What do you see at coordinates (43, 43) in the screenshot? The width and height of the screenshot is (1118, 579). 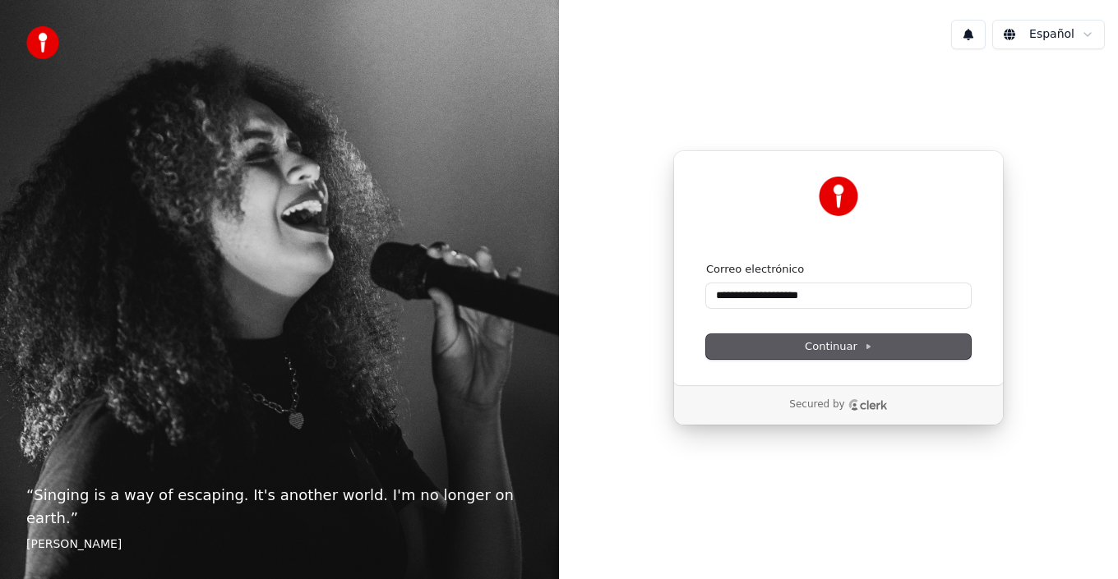 I see `img: youka` at bounding box center [43, 43].